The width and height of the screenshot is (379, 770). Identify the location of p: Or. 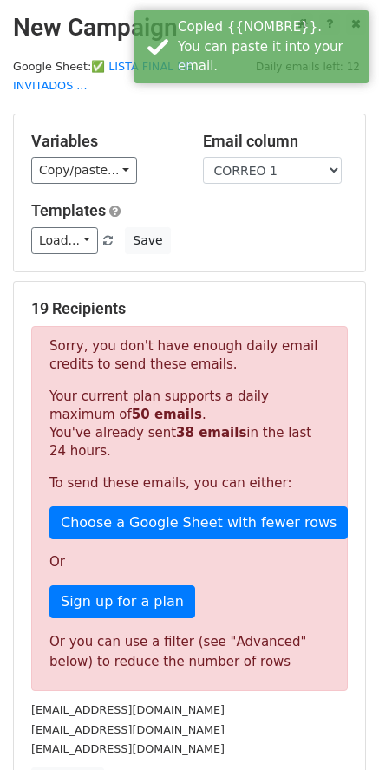
(189, 562).